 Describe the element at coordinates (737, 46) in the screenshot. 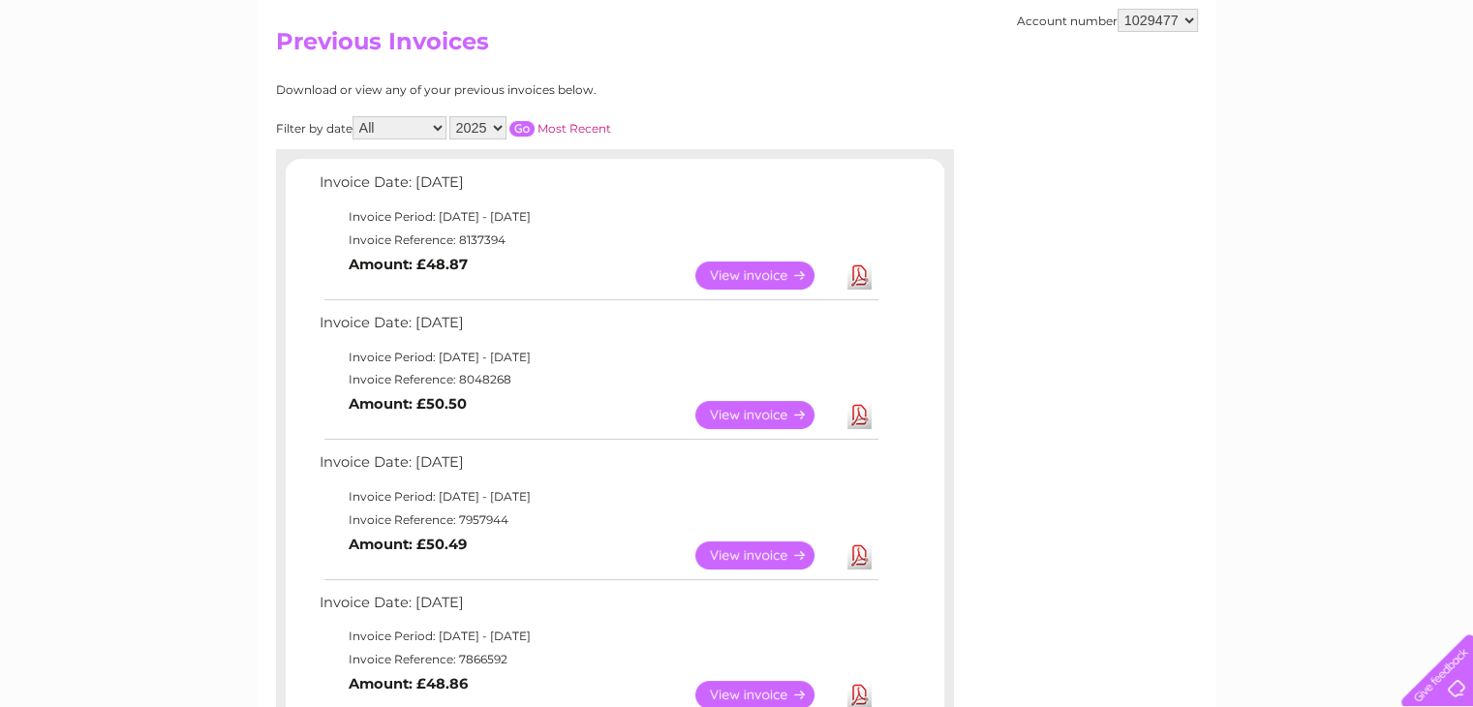

I see `h2: Previous Invoices` at that location.